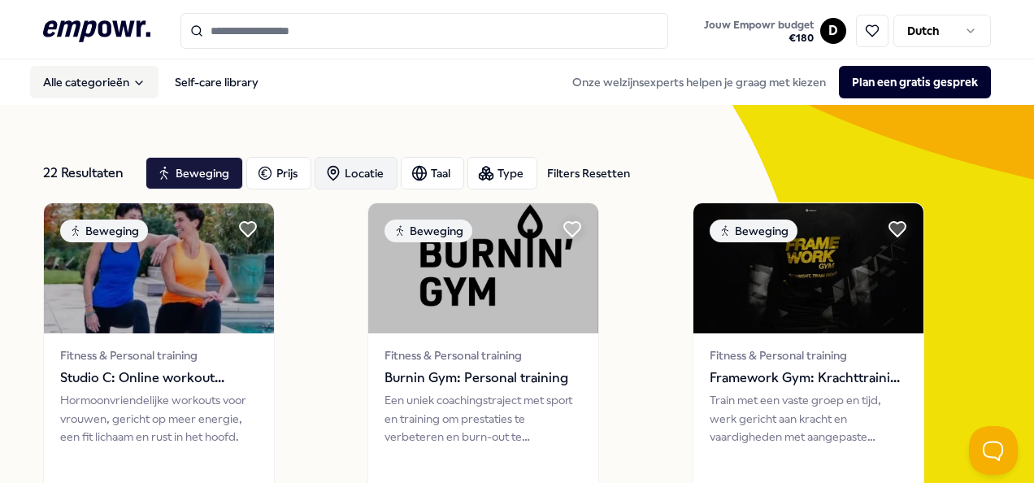 This screenshot has width=1034, height=483. Describe the element at coordinates (502, 173) in the screenshot. I see `div: Type` at that location.